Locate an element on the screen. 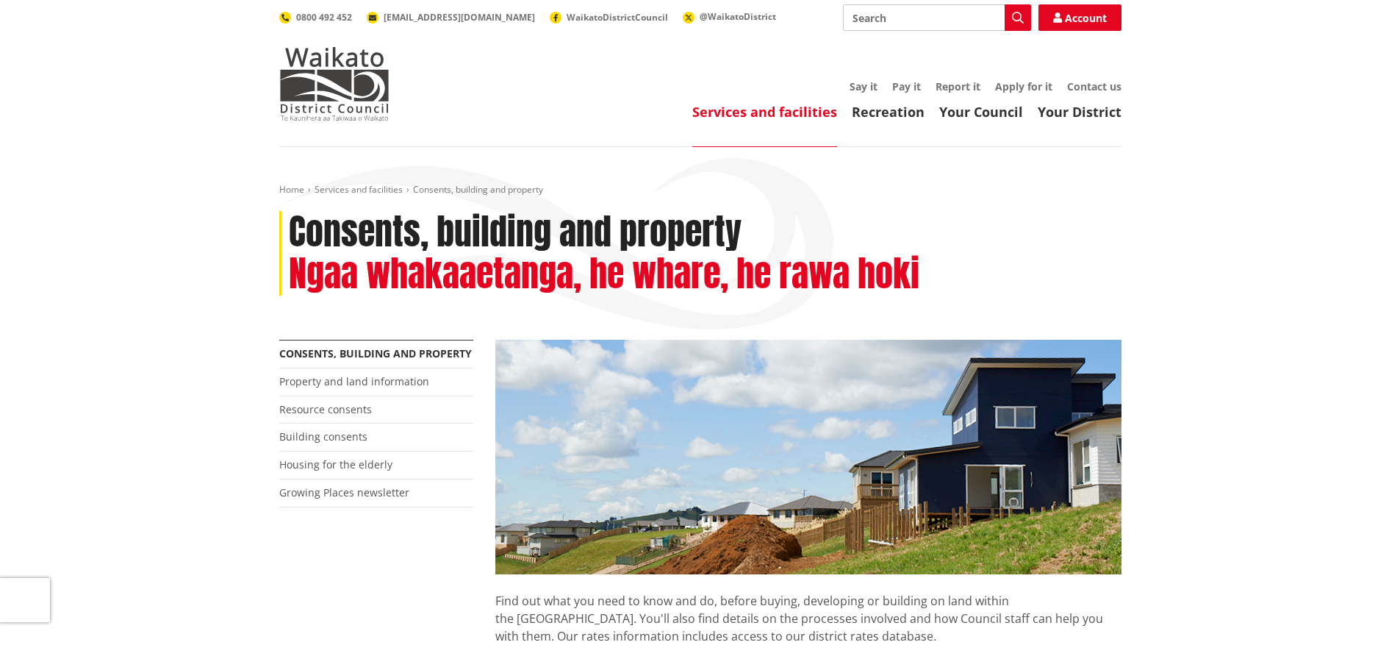 This screenshot has width=1400, height=670. h1: Consents, building and property is located at coordinates (515, 232).